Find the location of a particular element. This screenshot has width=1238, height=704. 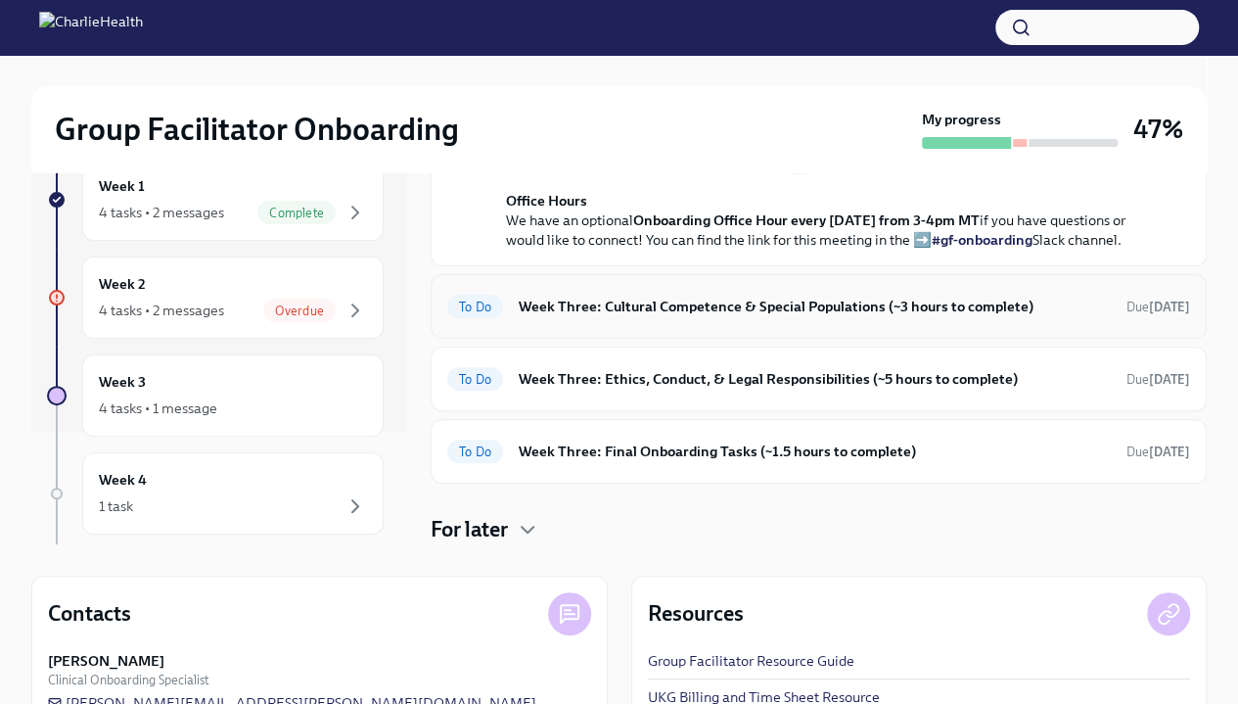

a: Week 41 task is located at coordinates (215, 493).